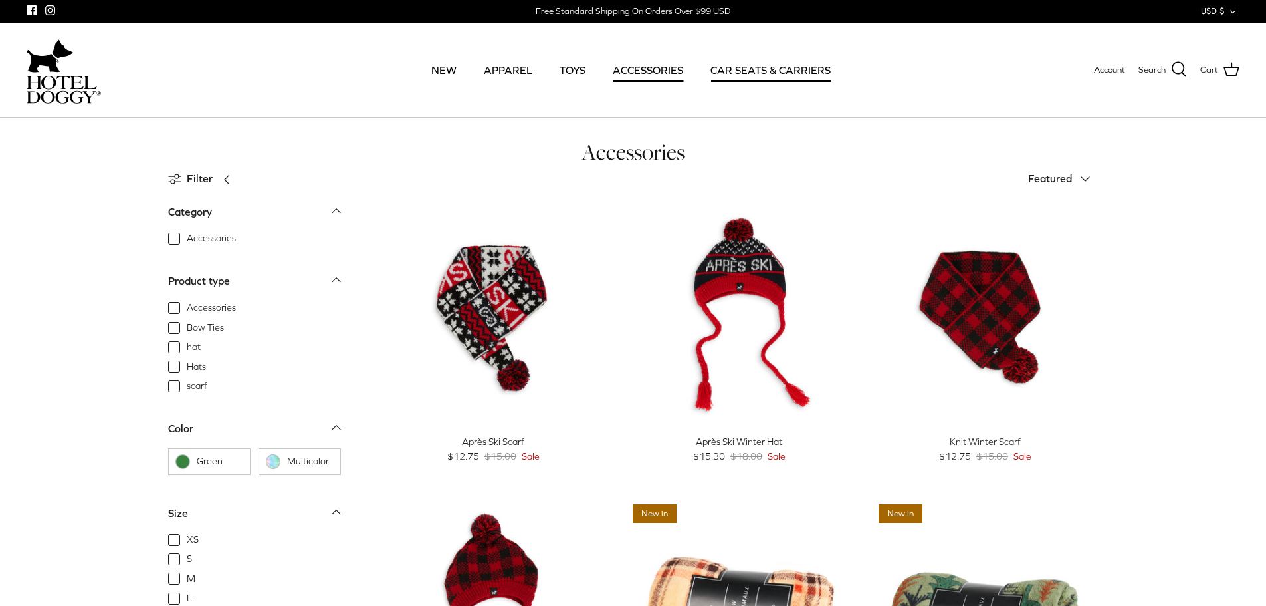 The width and height of the screenshot is (1266, 606). Describe the element at coordinates (197, 386) in the screenshot. I see `span: scarf` at that location.